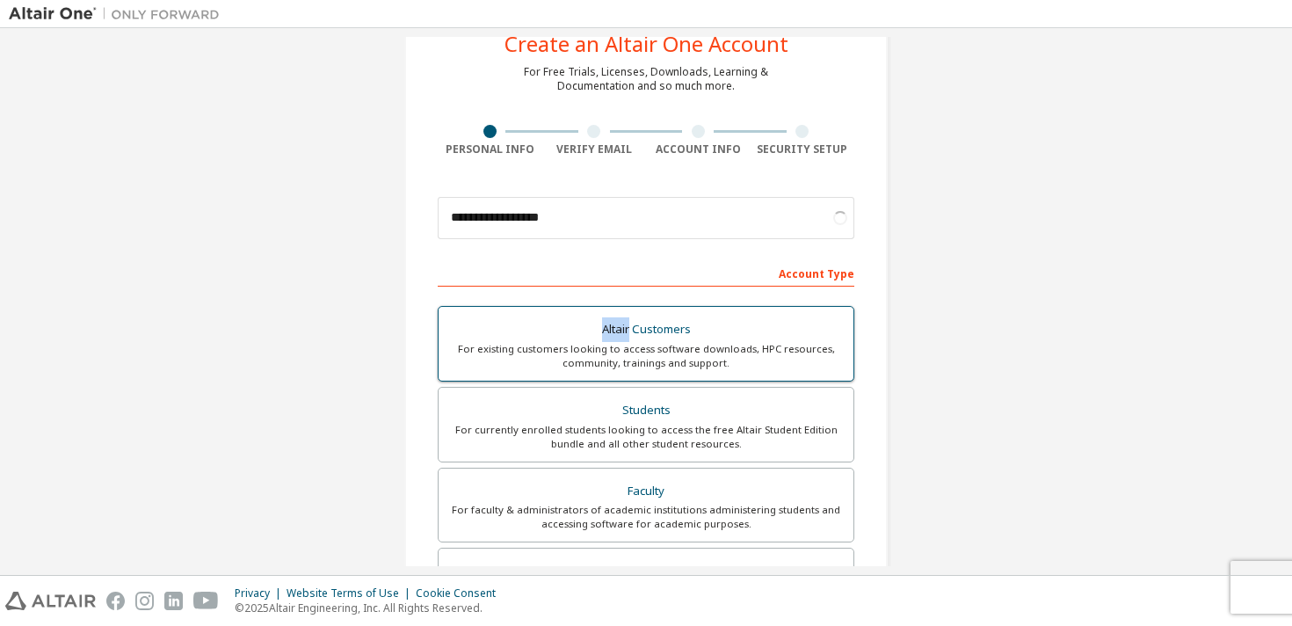 This screenshot has width=1292, height=626. What do you see at coordinates (646, 44) in the screenshot?
I see `div: Create an Altair One Account` at bounding box center [646, 44].